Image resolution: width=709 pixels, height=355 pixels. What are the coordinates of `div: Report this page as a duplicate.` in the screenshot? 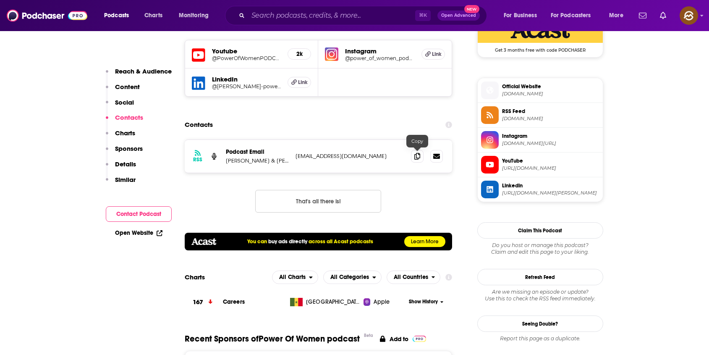 It's located at (540, 338).